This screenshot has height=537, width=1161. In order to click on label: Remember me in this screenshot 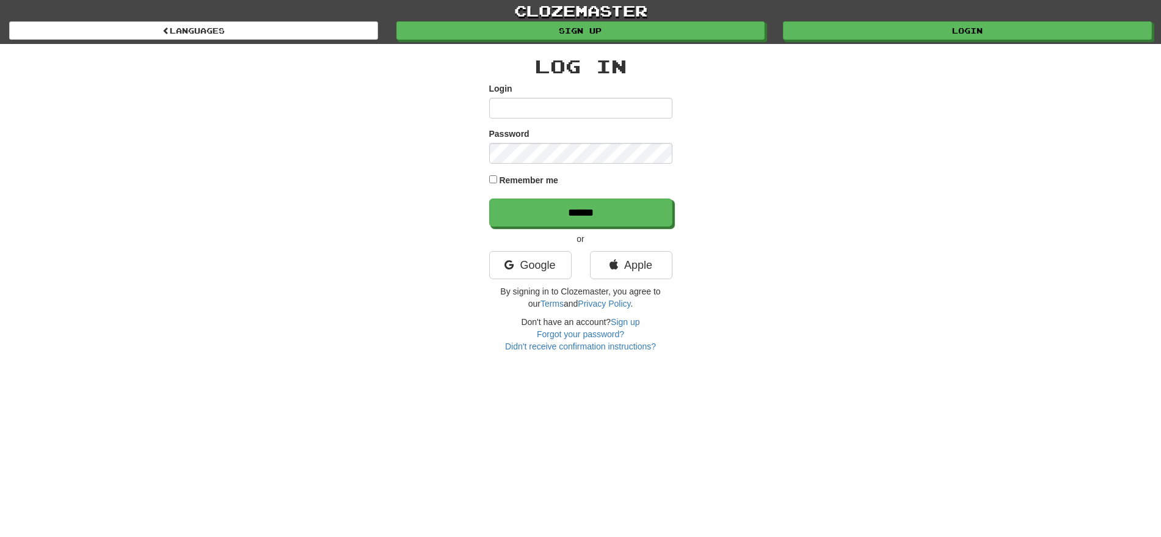, I will do `click(528, 180)`.